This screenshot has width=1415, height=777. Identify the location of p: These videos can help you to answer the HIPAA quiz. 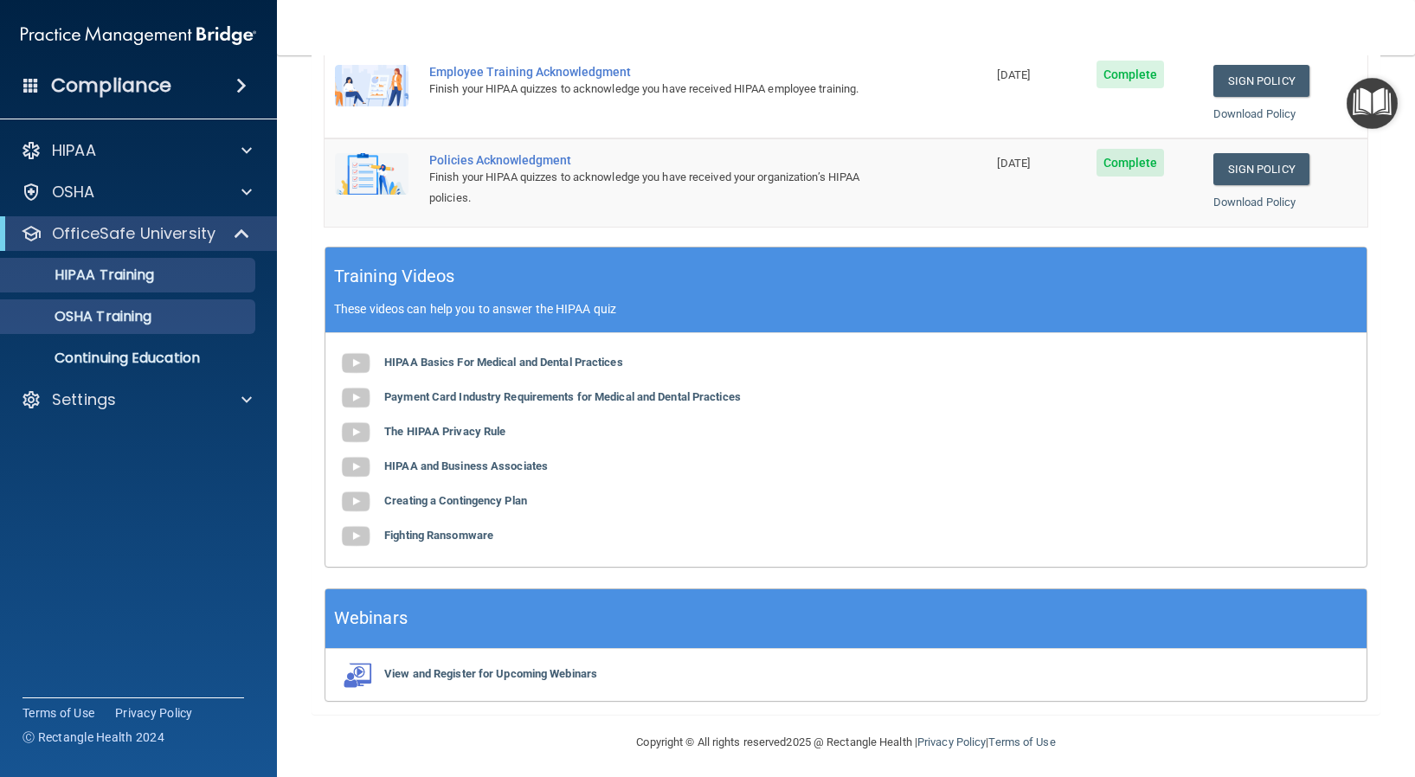
(846, 309).